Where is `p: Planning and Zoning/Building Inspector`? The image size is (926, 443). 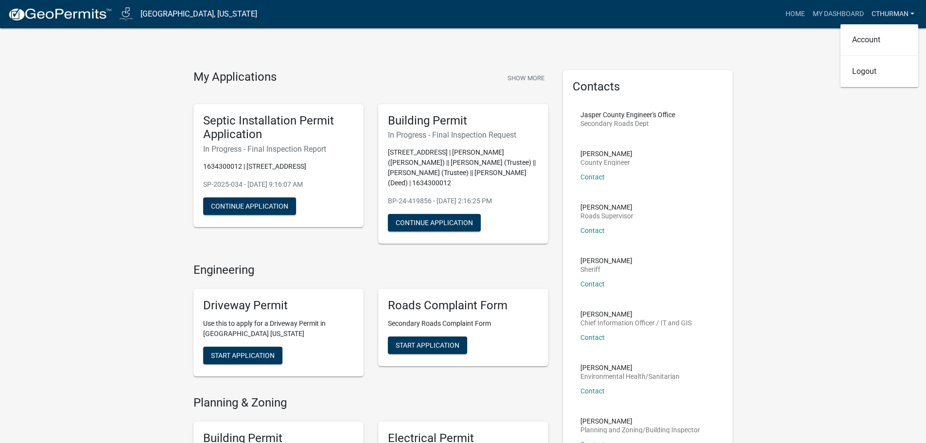 p: Planning and Zoning/Building Inspector is located at coordinates (640, 430).